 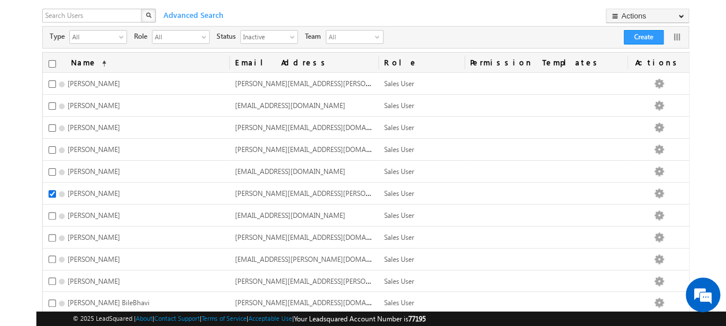 I want to click on em: Start Chat, so click(x=183, y=257).